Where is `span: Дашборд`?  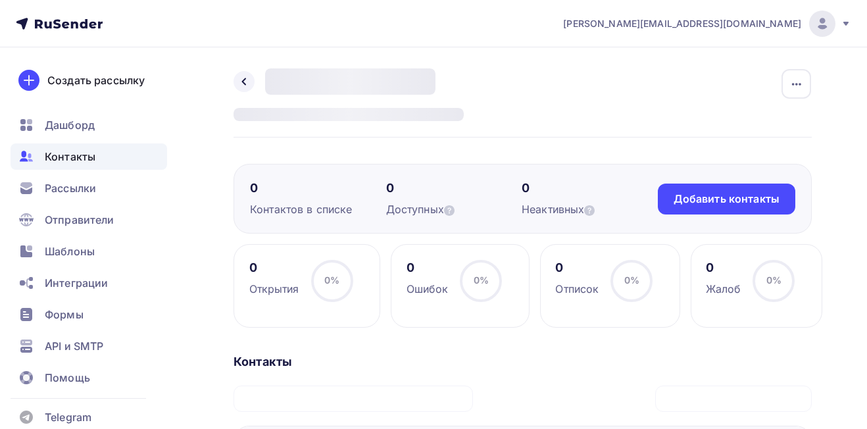
span: Дашборд is located at coordinates (70, 125).